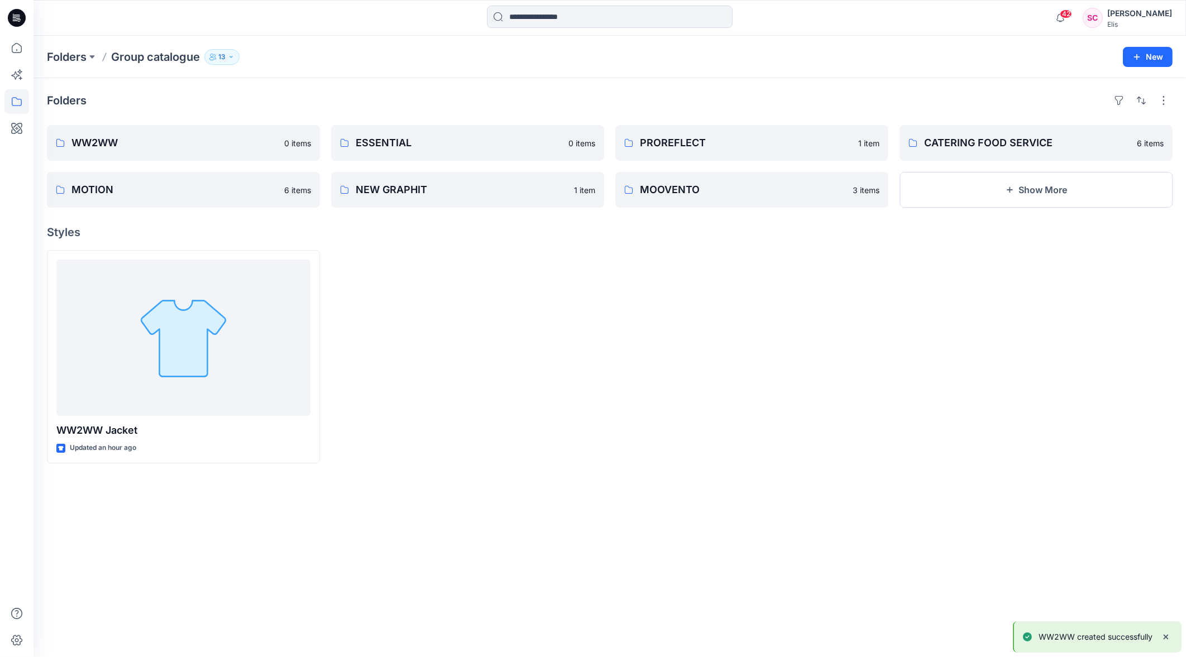  I want to click on p: MOOVENTO, so click(743, 190).